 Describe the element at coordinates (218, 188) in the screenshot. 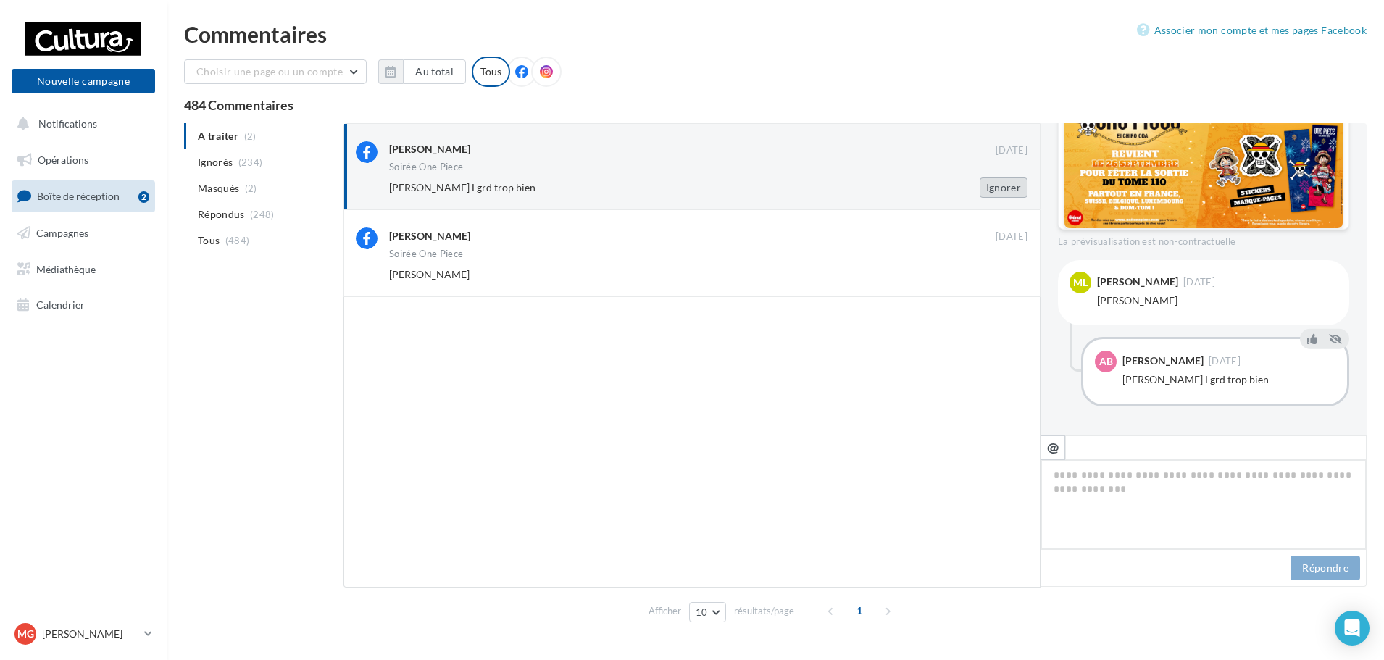

I see `span: Masqués` at that location.